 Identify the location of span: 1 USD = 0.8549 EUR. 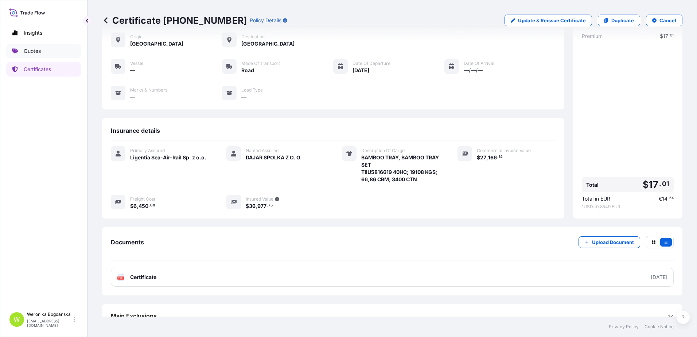
(628, 207).